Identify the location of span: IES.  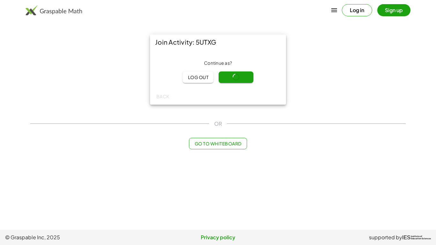
(406, 237).